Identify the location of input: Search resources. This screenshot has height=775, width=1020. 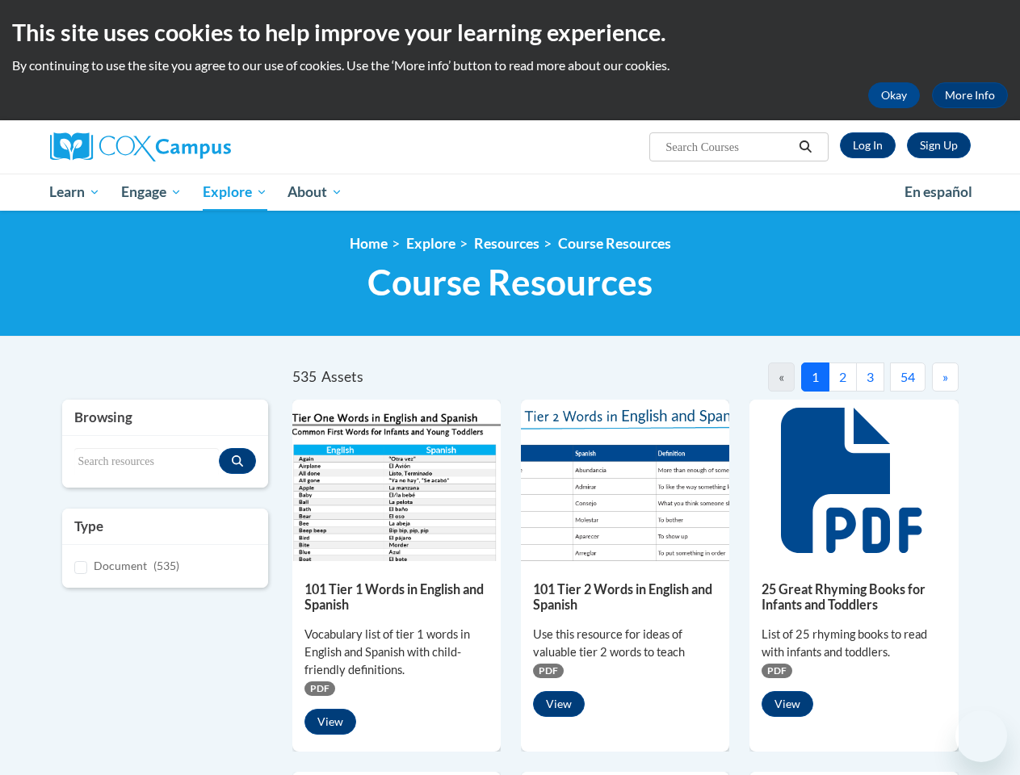
(146, 462).